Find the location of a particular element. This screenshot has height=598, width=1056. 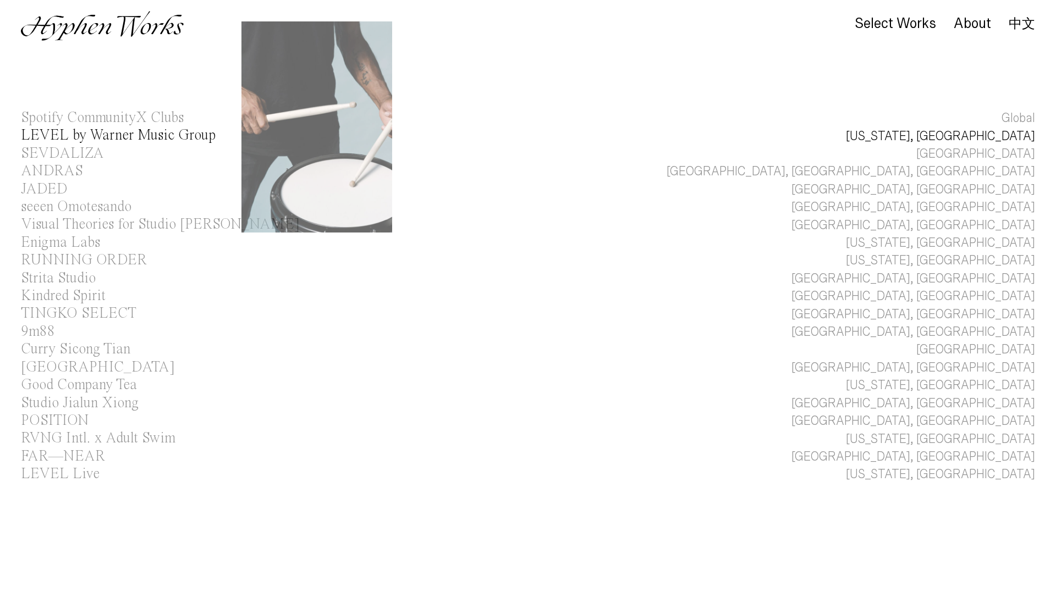

div: ANDRAS is located at coordinates (52, 171).